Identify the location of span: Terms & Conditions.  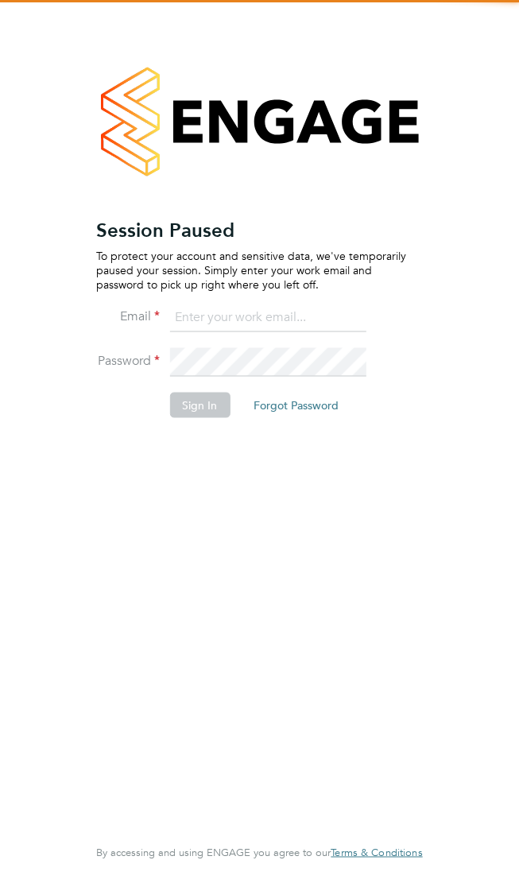
(376, 852).